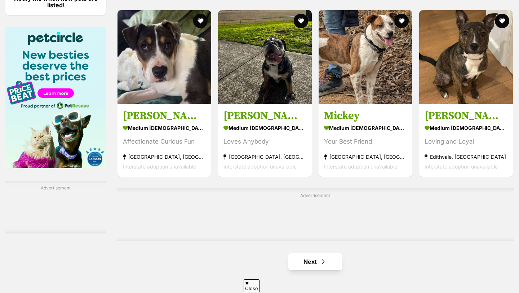  Describe the element at coordinates (56, 97) in the screenshot. I see `img: Pet Circle promo banner` at that location.